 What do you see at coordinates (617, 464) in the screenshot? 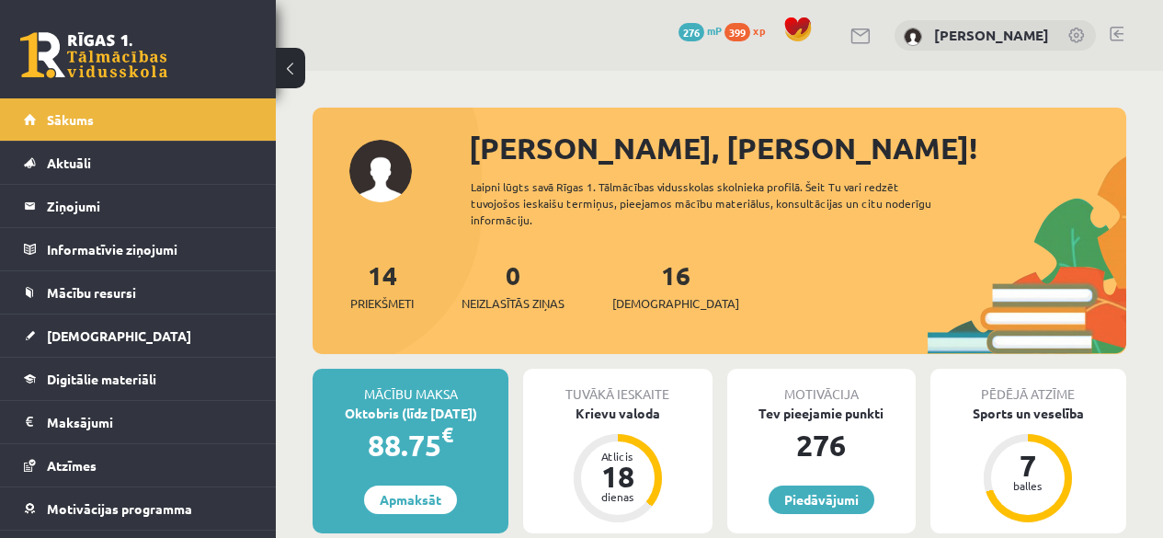
I see `a: Krievu valoda Atlicis 18 dienas` at bounding box center [617, 464].